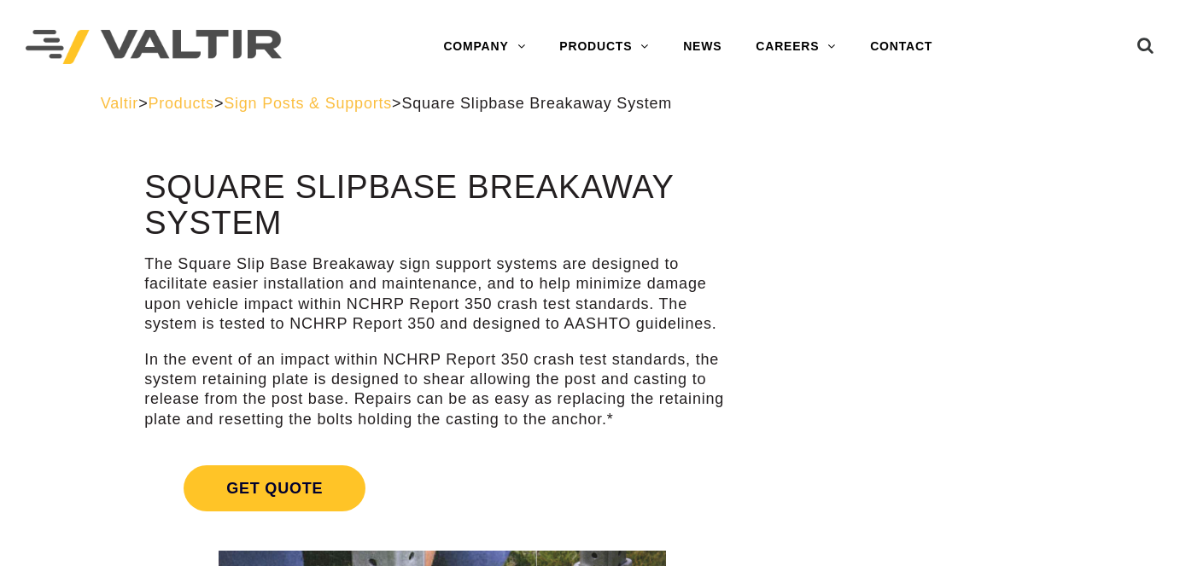 This screenshot has height=566, width=1180. I want to click on p: The Square Slip Base Breakaway sign support systems are designed to facilitate easier installatio..., so click(442, 295).